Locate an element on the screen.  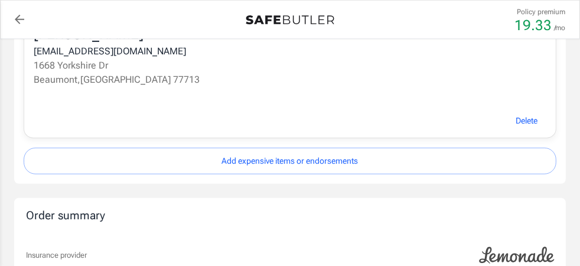
p: /mo is located at coordinates (559, 28).